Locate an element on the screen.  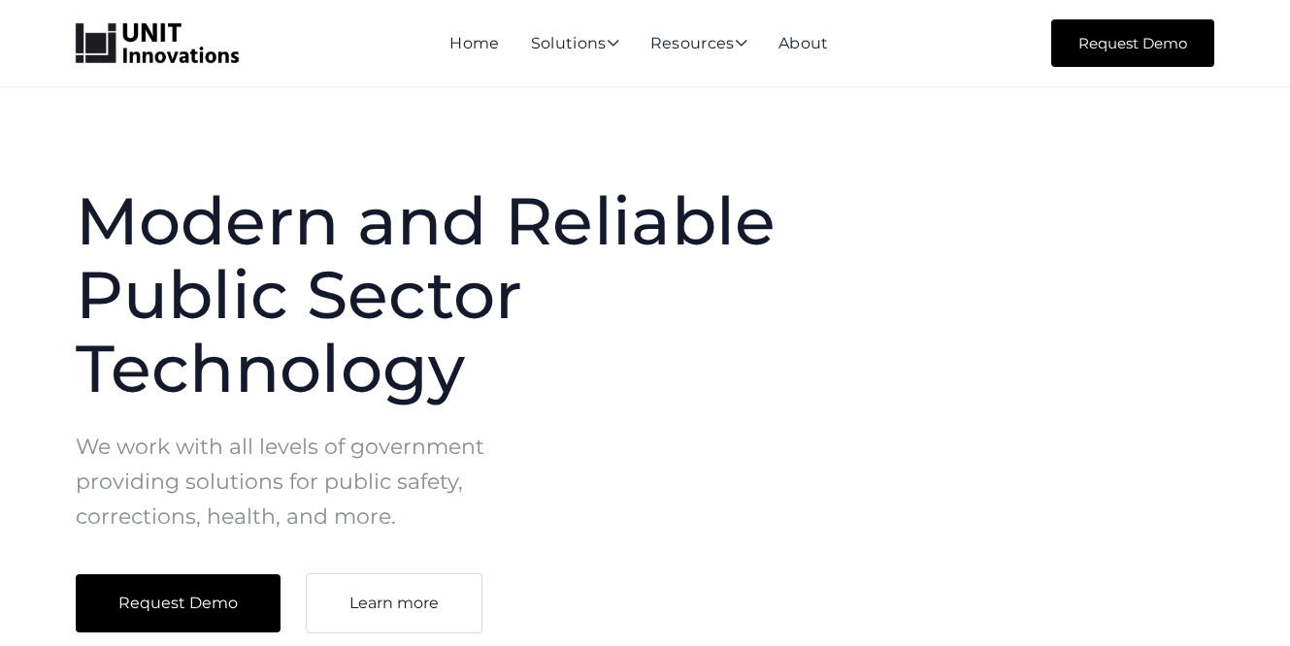
a: home is located at coordinates (157, 44).